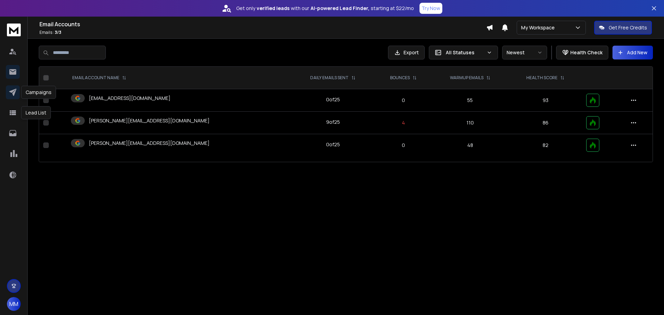  Describe the element at coordinates (38, 92) in the screenshot. I see `div: Campaigns` at that location.